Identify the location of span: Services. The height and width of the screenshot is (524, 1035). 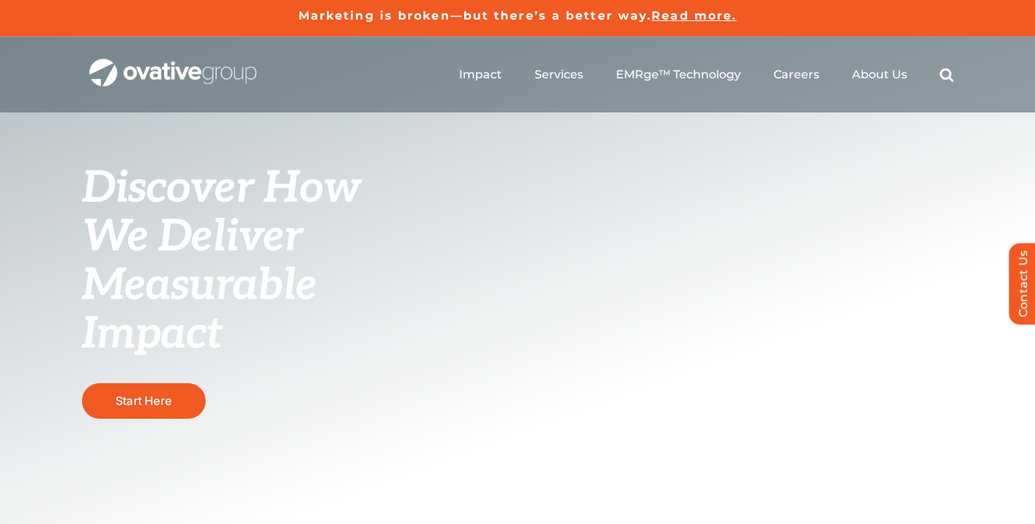
(559, 75).